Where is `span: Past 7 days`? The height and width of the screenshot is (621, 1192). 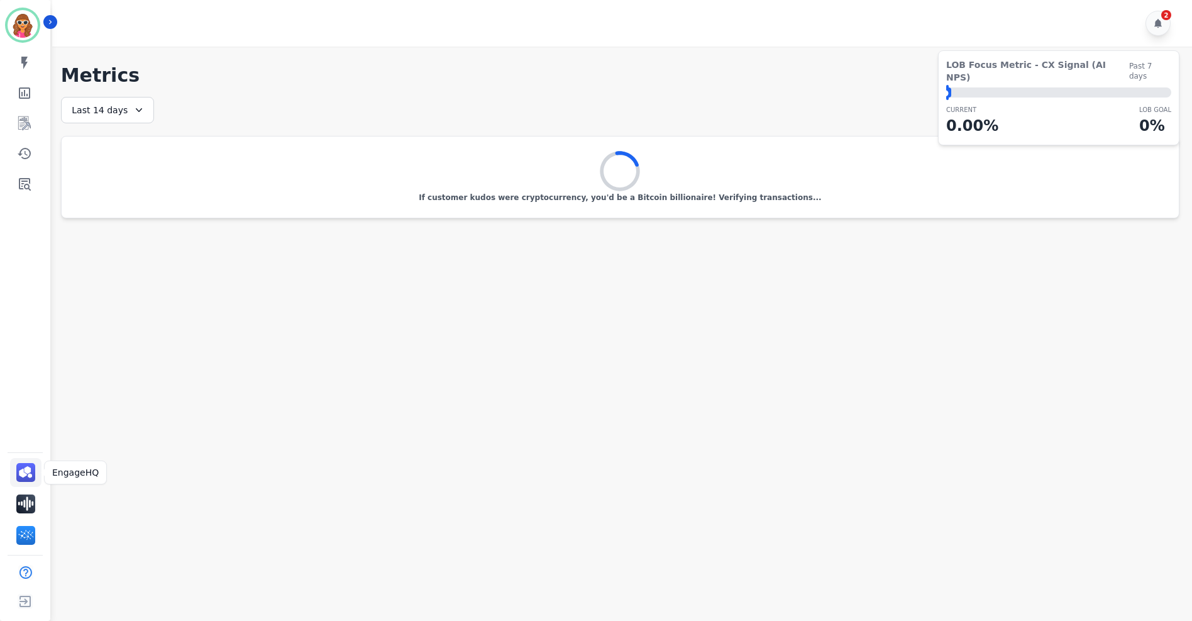 span: Past 7 days is located at coordinates (1150, 71).